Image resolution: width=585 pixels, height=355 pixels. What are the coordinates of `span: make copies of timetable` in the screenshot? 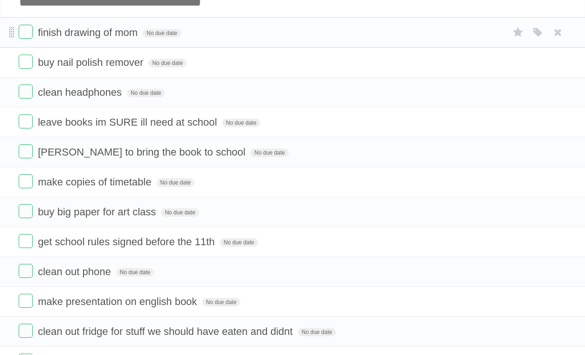 It's located at (96, 182).